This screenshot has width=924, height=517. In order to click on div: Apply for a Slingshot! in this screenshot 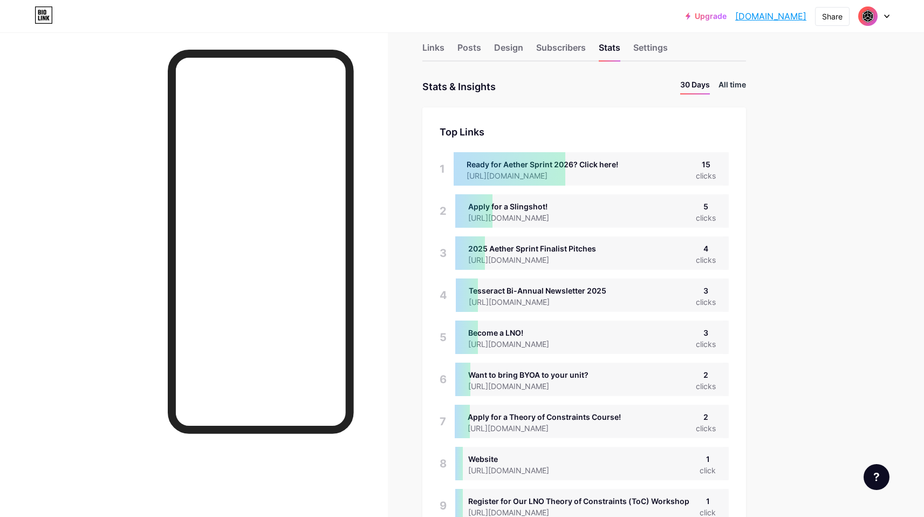, I will do `click(517, 206)`.